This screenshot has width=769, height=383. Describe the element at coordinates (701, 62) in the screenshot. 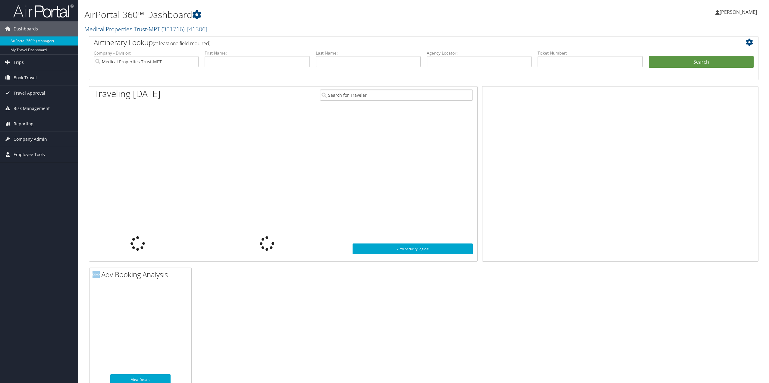

I see `button: Search` at that location.